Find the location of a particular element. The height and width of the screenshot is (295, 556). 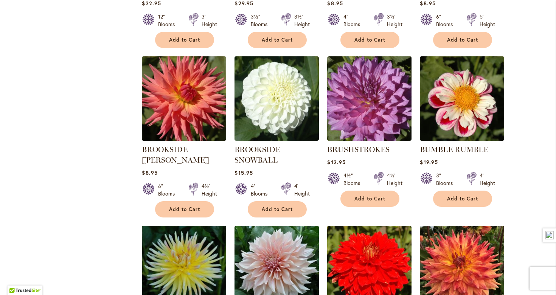

span: $12.95 is located at coordinates (336, 162).